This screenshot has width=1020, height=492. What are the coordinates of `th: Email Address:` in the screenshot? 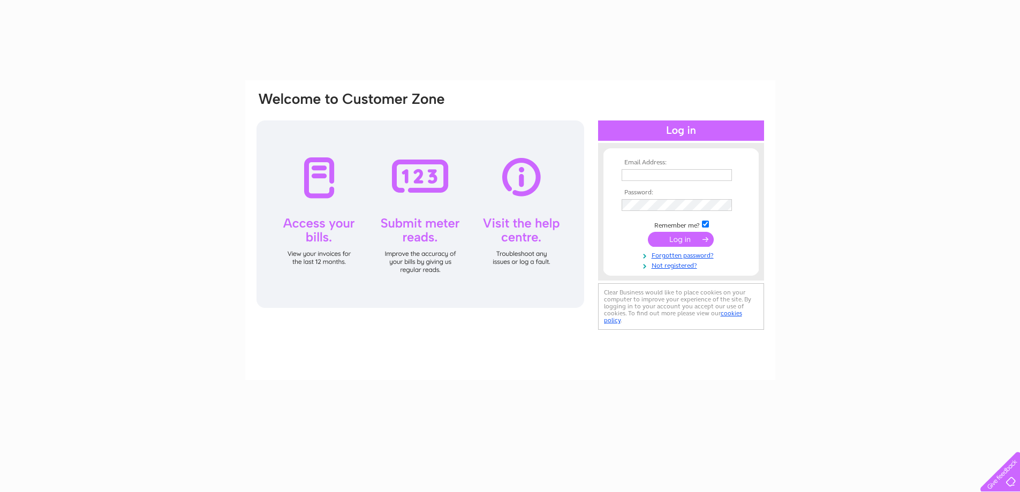 It's located at (681, 163).